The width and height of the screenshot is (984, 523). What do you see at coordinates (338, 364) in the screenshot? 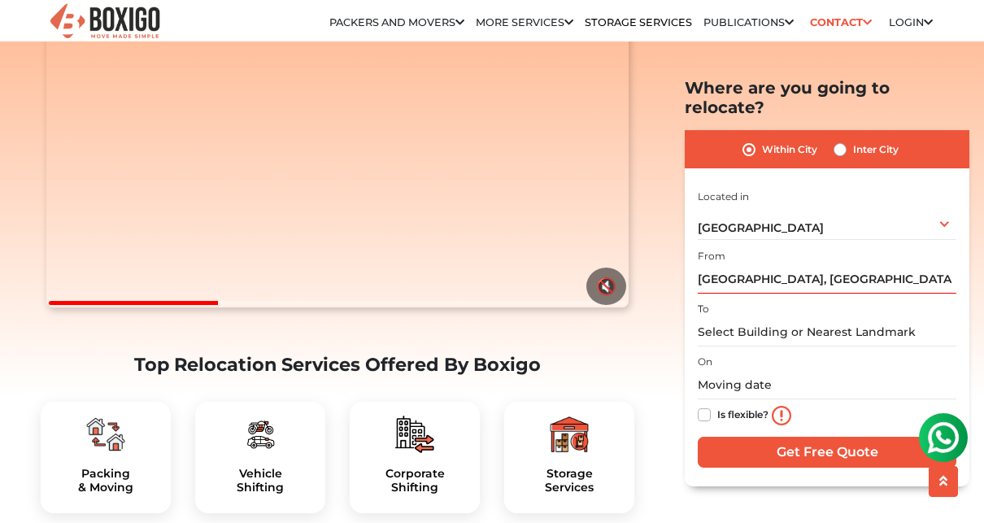
I see `h2: Top Relocation Services Offered By Boxigo` at bounding box center [338, 364].